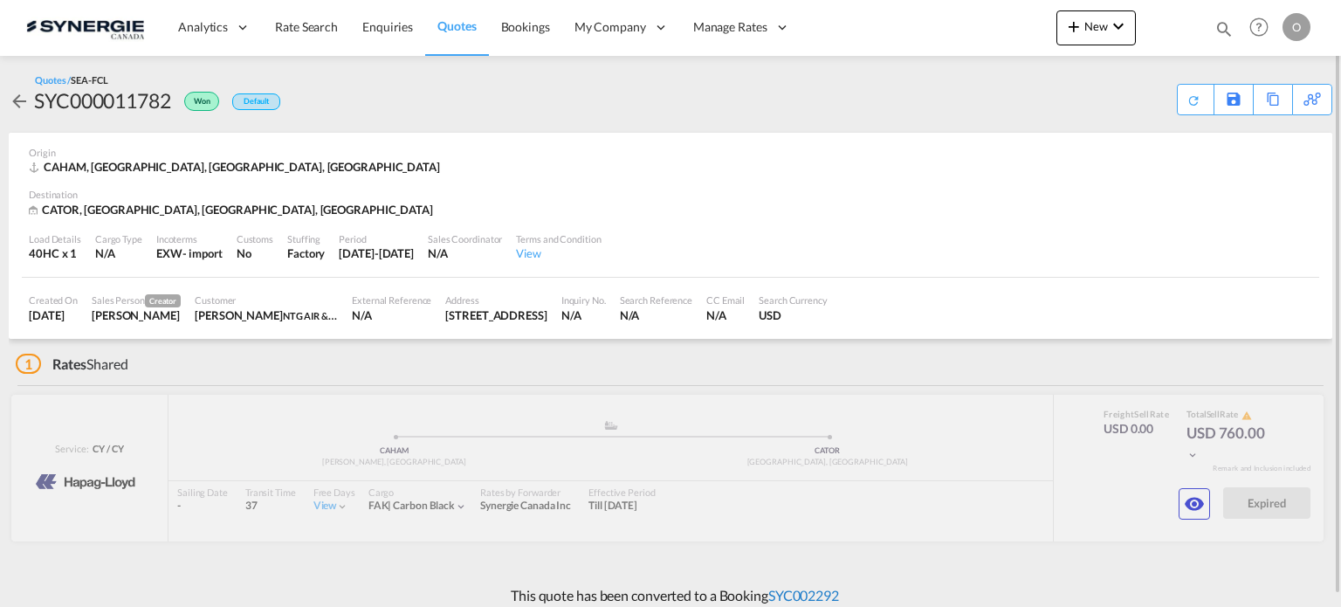 The width and height of the screenshot is (1341, 607). What do you see at coordinates (1195, 96) in the screenshot?
I see `div: Quote PDF is not available at this time` at bounding box center [1195, 96].